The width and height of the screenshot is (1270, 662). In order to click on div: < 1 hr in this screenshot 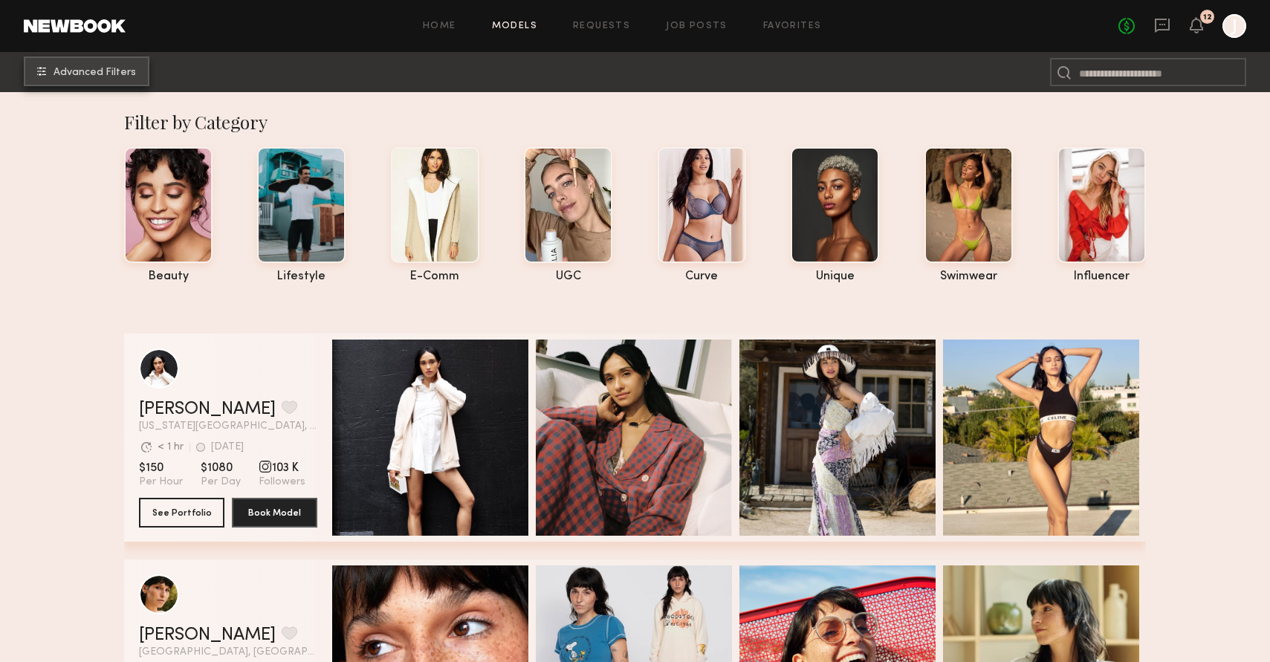, I will do `click(170, 447)`.